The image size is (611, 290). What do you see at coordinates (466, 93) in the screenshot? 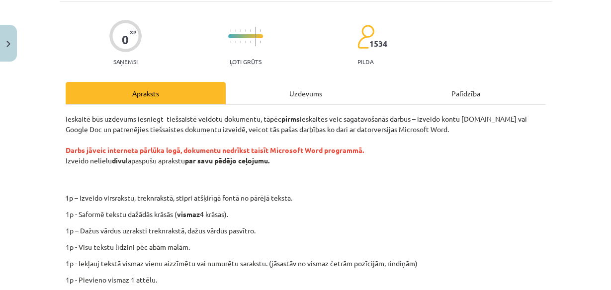
I see `div: Palīdzība` at bounding box center [466, 93].